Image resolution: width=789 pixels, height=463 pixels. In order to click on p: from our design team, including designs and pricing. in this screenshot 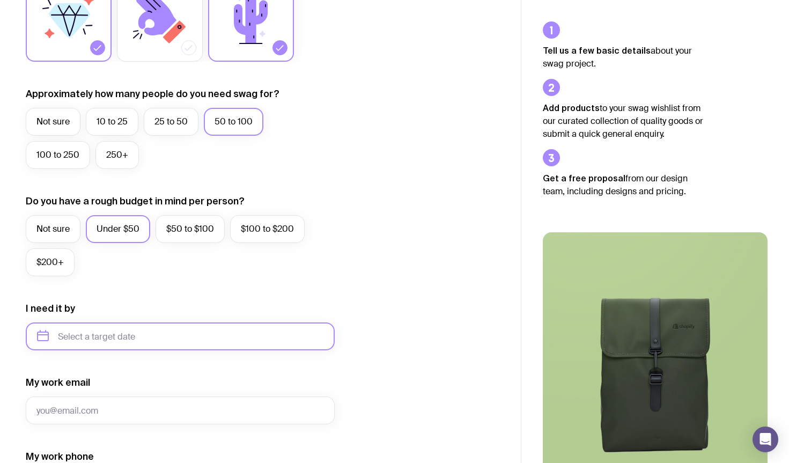, I will do `click(623, 185)`.